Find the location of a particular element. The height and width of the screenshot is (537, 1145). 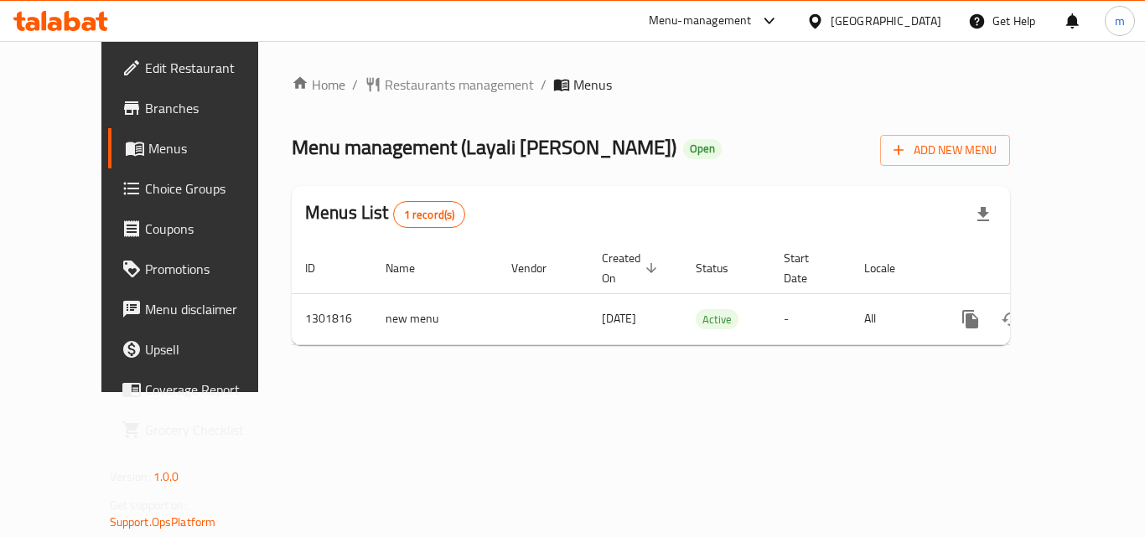

span: Coverage Report is located at coordinates (212, 390).